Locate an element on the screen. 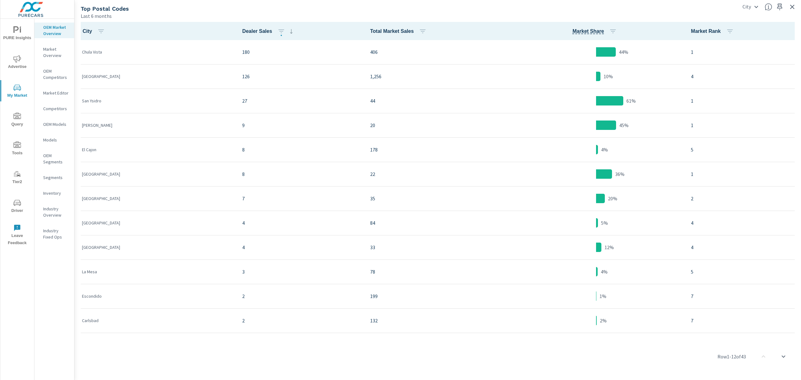 The image size is (801, 380). span: Tier2 is located at coordinates (17, 178).